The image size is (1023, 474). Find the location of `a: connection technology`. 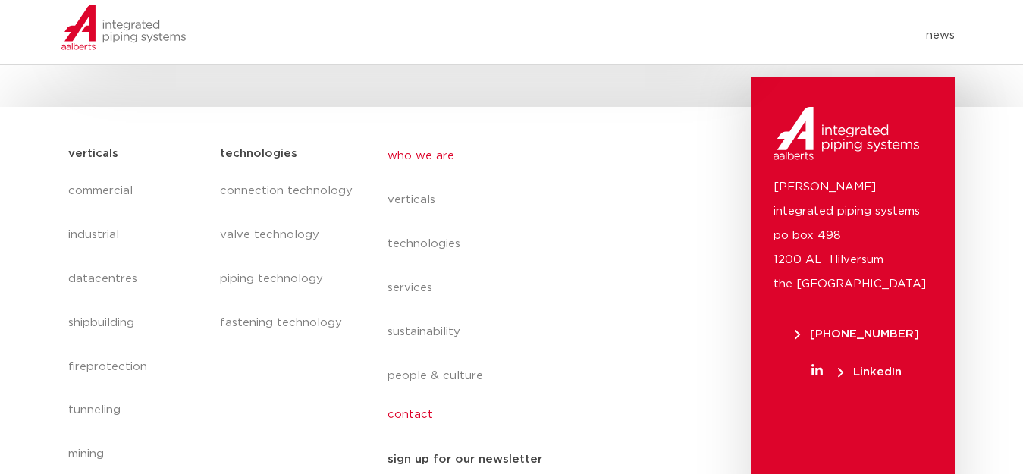

a: connection technology is located at coordinates (288, 191).